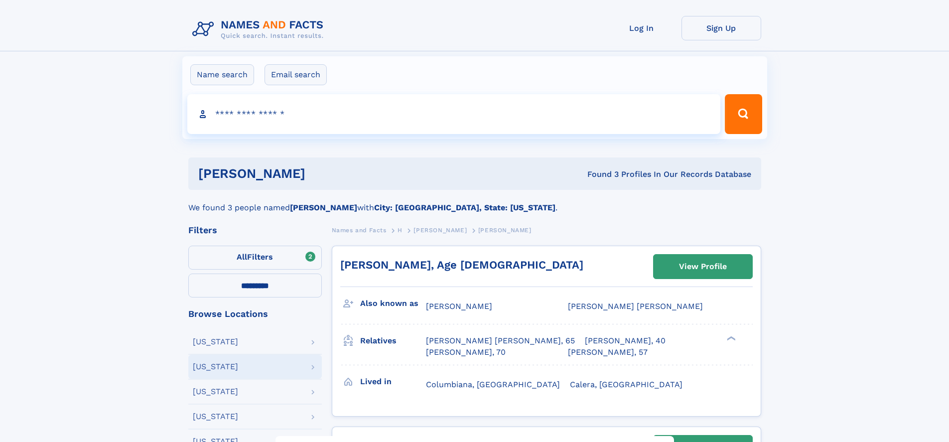  I want to click on img: Logo Names and Facts, so click(260, 29).